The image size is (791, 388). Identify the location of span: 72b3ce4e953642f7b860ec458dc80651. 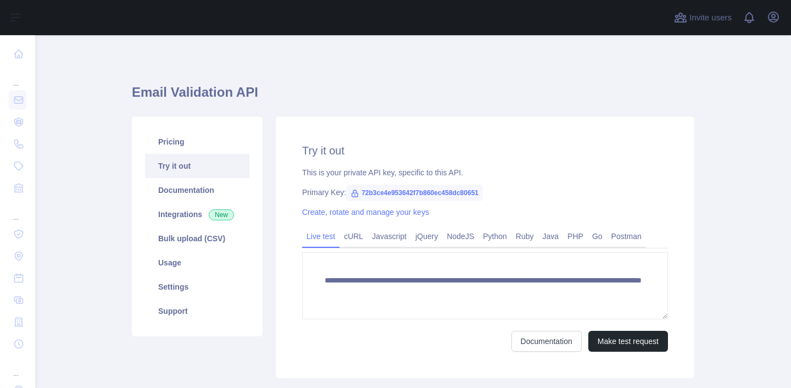
(414, 193).